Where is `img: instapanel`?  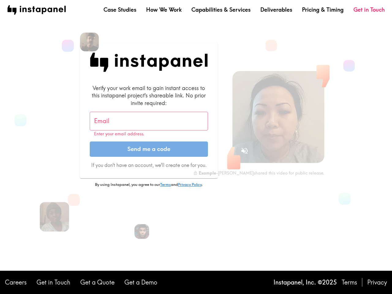
img: instapanel is located at coordinates (36, 10).